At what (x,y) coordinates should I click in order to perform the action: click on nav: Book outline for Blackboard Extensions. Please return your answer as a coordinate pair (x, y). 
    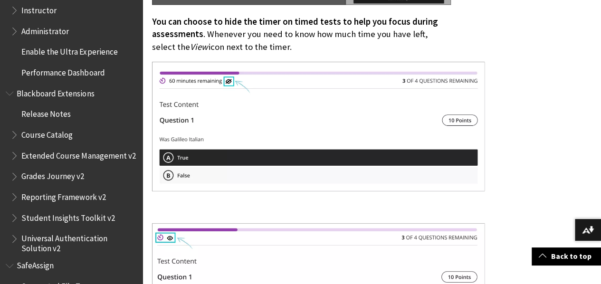
    Looking at the image, I should click on (71, 169).